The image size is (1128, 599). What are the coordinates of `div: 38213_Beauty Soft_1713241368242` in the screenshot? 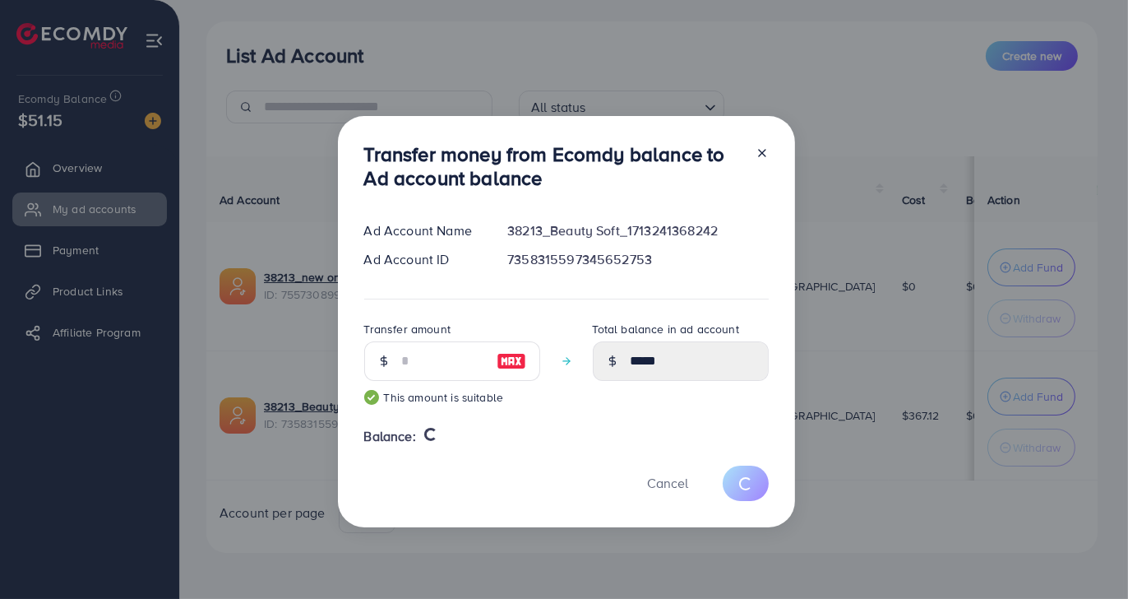 It's located at (637, 230).